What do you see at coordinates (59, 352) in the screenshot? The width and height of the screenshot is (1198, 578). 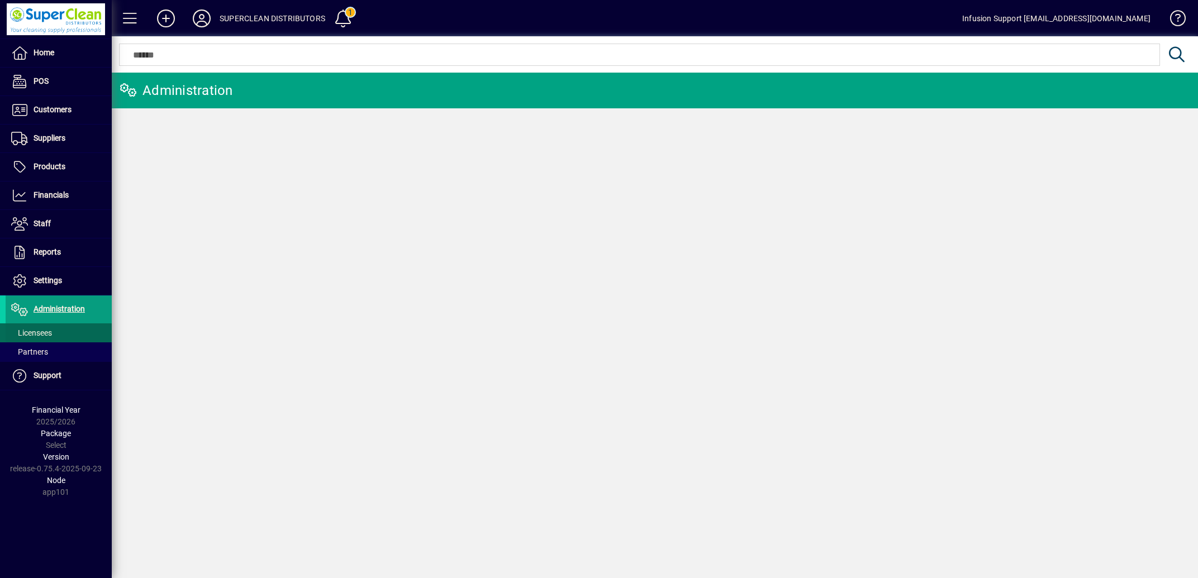 I see `a: Partners` at bounding box center [59, 352].